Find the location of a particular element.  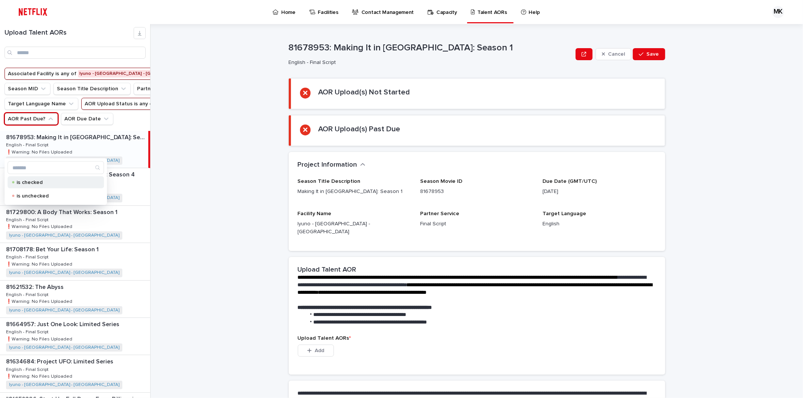

span: Add is located at coordinates (319, 351).